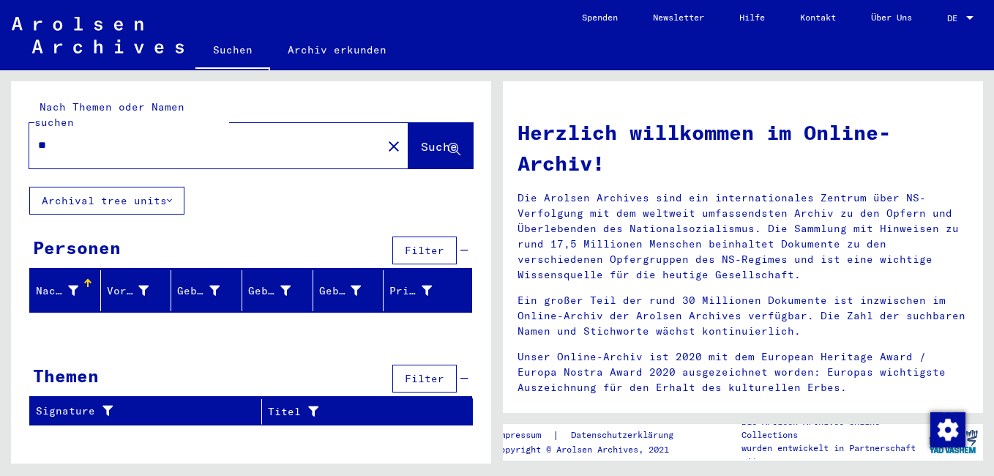  I want to click on mat-header-cell: Vorname, so click(136, 291).